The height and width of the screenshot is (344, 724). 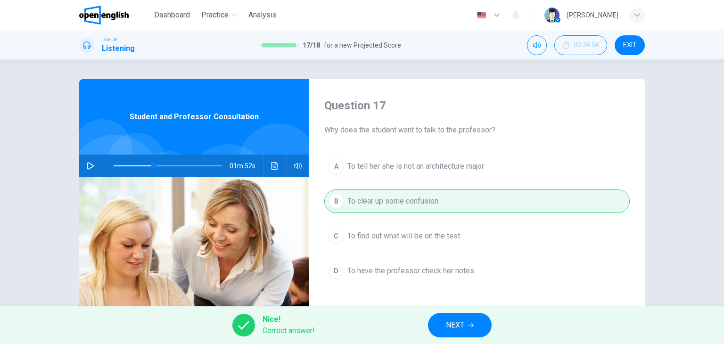 What do you see at coordinates (289, 331) in the screenshot?
I see `span: Correct answer!` at bounding box center [289, 331].